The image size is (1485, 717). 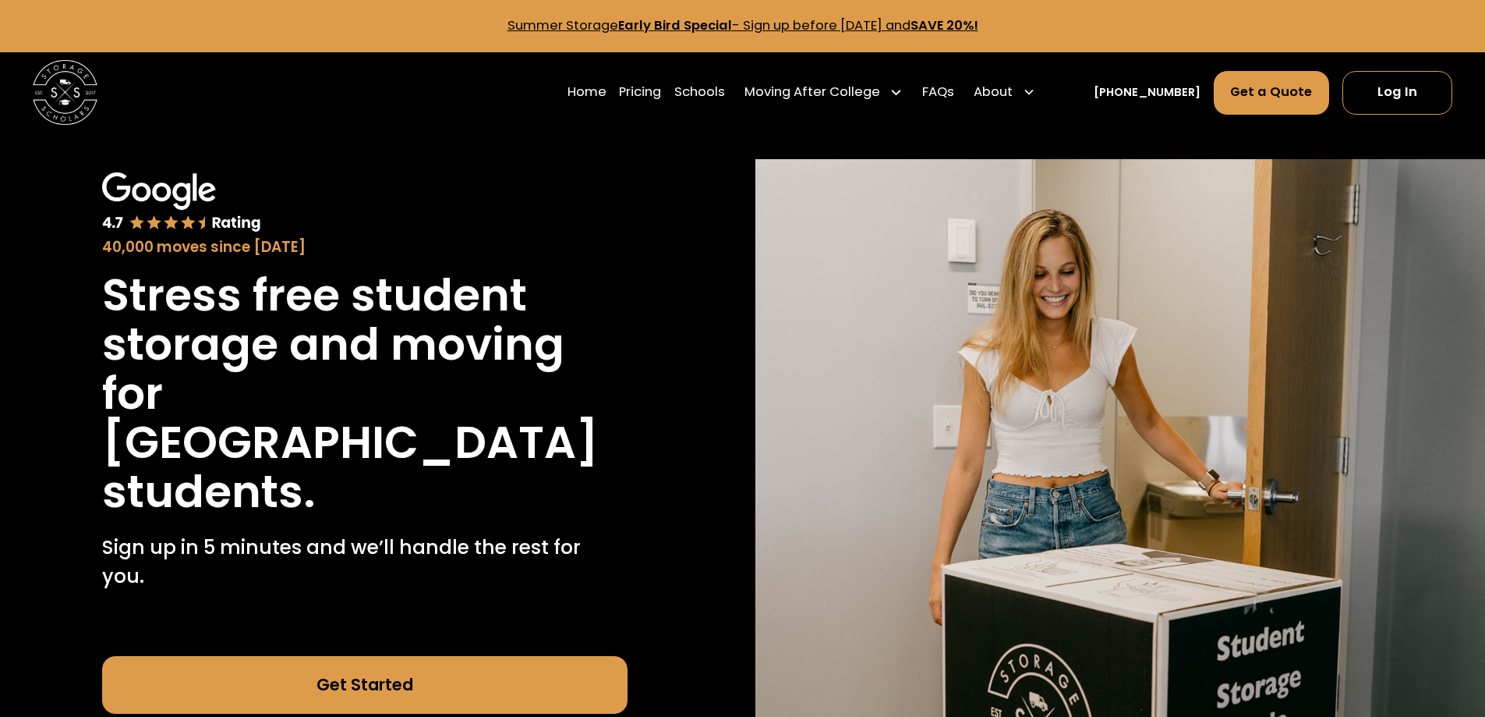 I want to click on img: Google 4.7 star rating, so click(x=182, y=203).